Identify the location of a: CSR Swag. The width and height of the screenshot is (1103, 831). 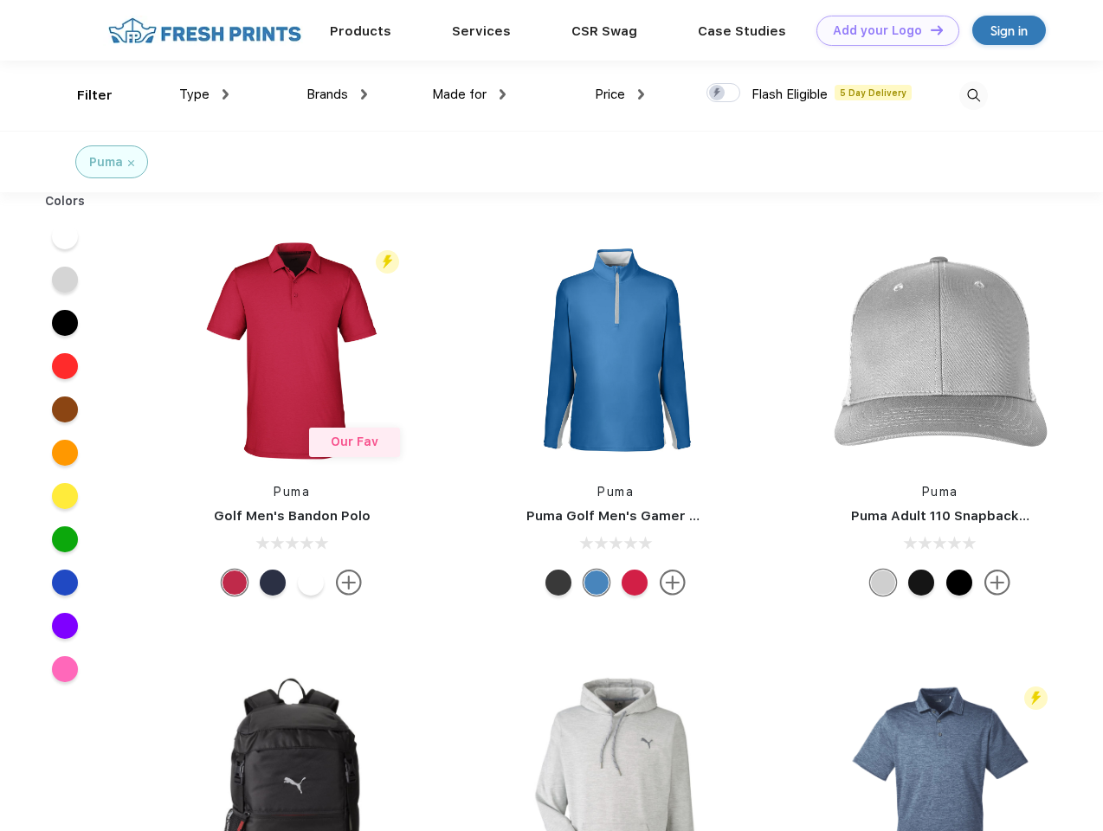
(604, 31).